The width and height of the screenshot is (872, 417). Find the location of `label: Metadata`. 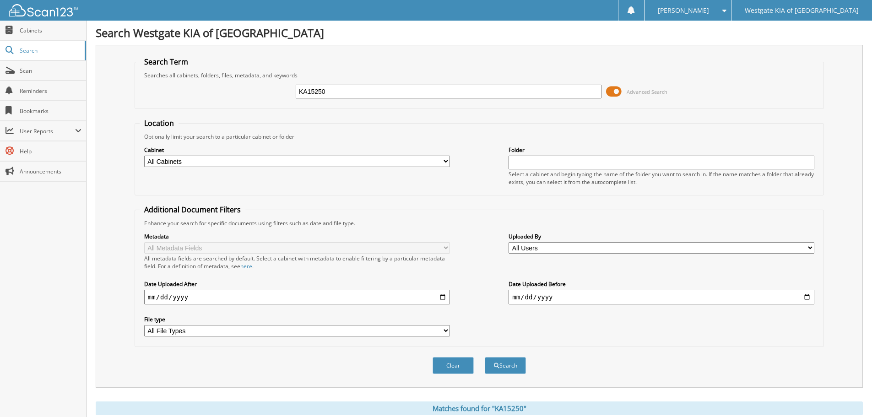

label: Metadata is located at coordinates (297, 236).